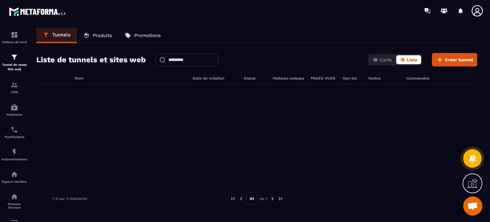 Image resolution: width=490 pixels, height=222 pixels. Describe the element at coordinates (38, 11) in the screenshot. I see `img: logo` at that location.